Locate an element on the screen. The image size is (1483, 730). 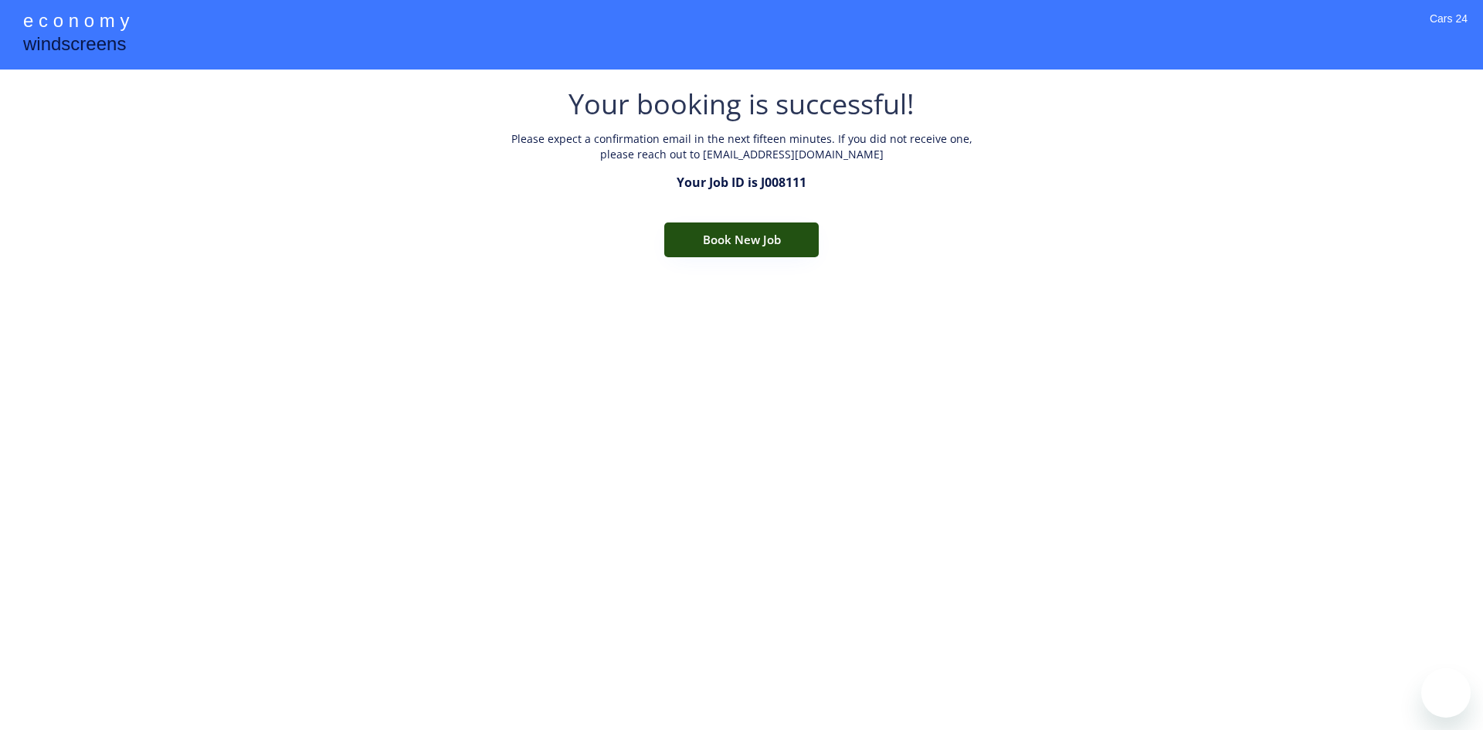
div: Your Job ID is J008111 is located at coordinates (742, 182).